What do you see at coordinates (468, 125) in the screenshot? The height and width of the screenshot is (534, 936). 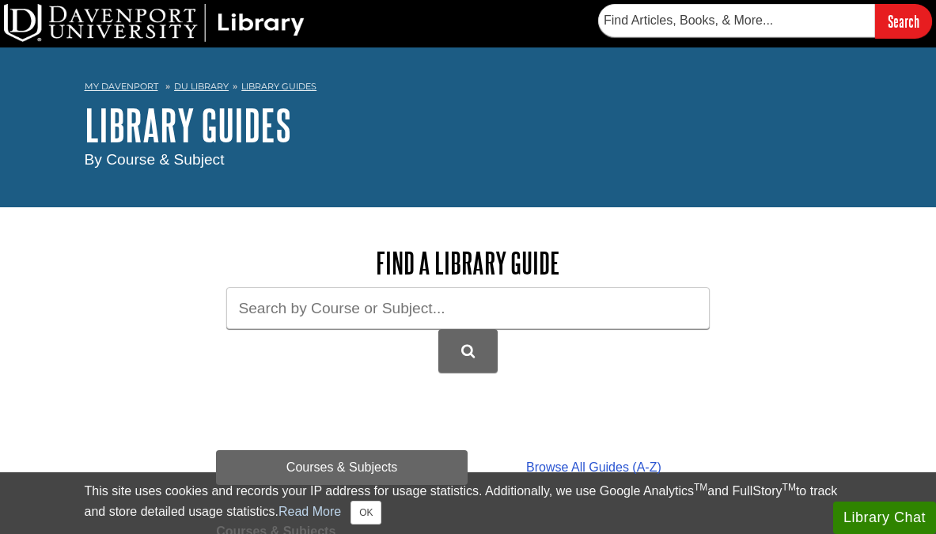 I see `h1: Library Guides` at bounding box center [468, 125].